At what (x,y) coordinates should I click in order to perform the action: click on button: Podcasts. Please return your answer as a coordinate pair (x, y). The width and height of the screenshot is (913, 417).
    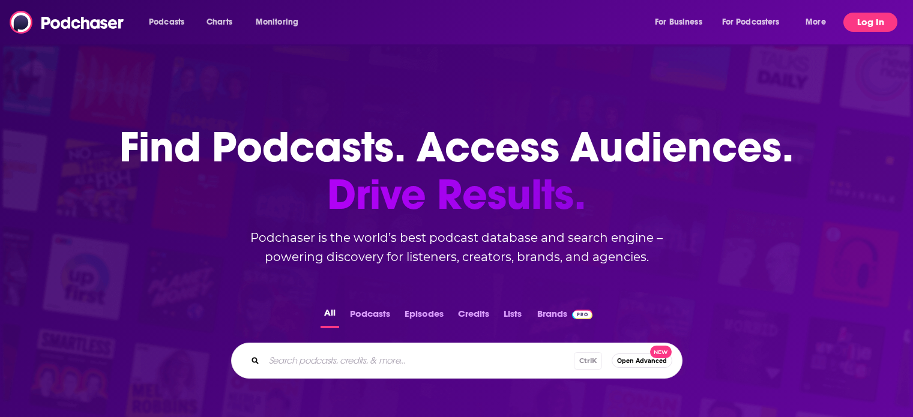
    Looking at the image, I should click on (370, 316).